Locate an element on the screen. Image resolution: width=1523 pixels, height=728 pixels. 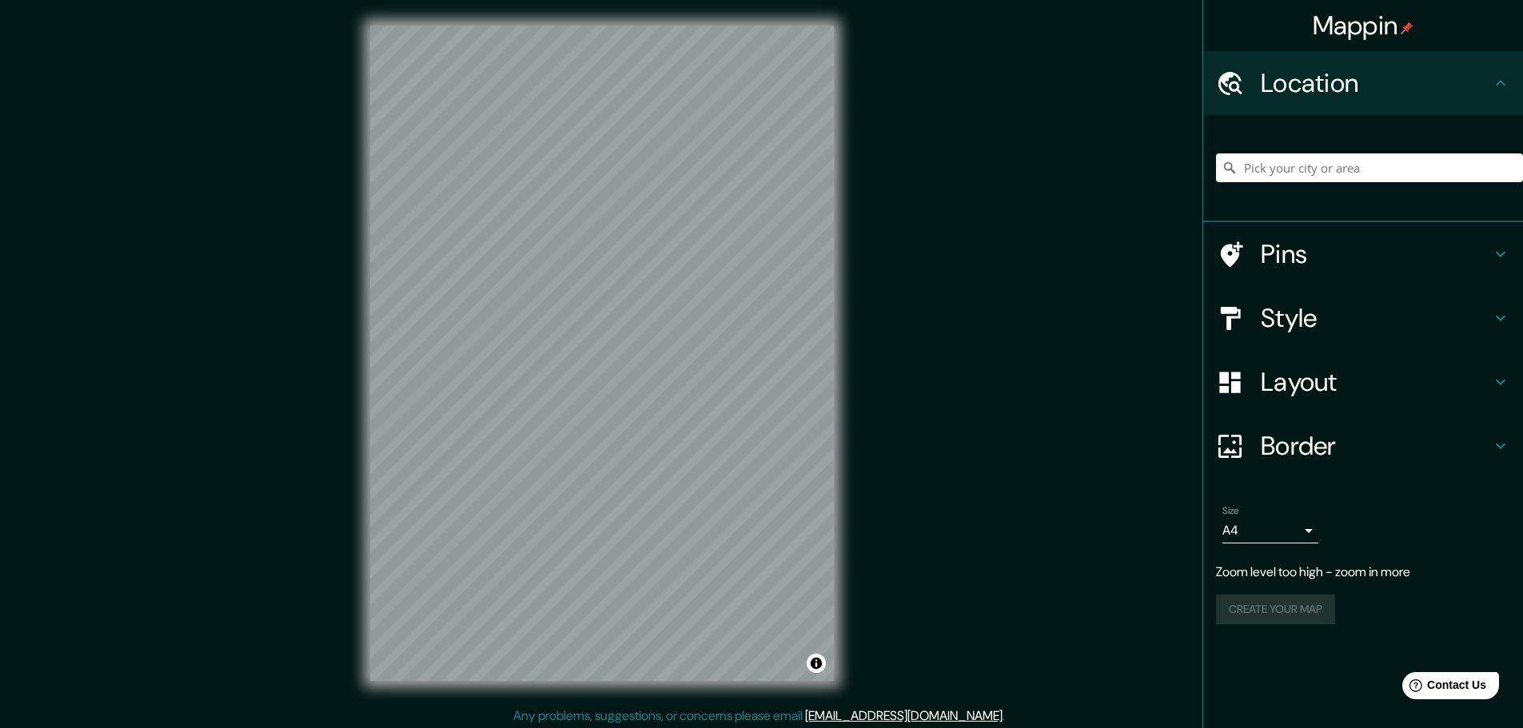
img: pin-icon.png is located at coordinates (1407, 28).